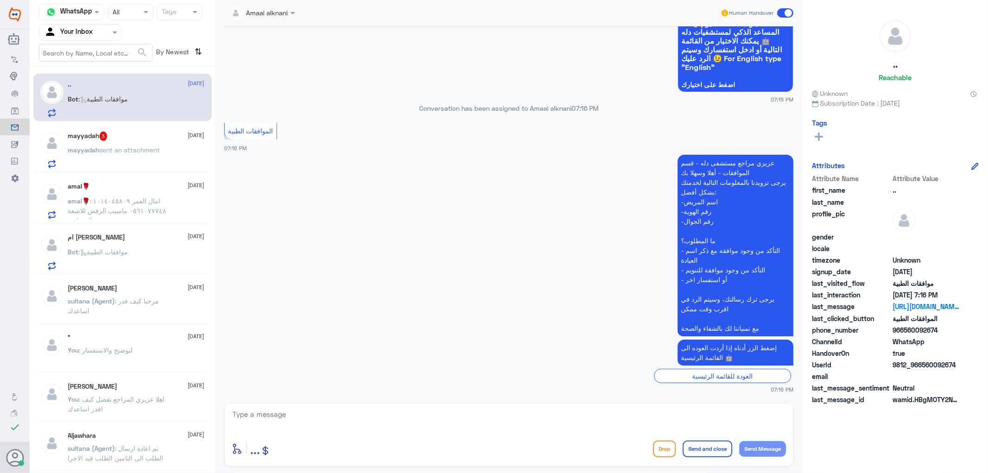 The width and height of the screenshot is (988, 473). Describe the element at coordinates (926, 388) in the screenshot. I see `span: 0` at that location.